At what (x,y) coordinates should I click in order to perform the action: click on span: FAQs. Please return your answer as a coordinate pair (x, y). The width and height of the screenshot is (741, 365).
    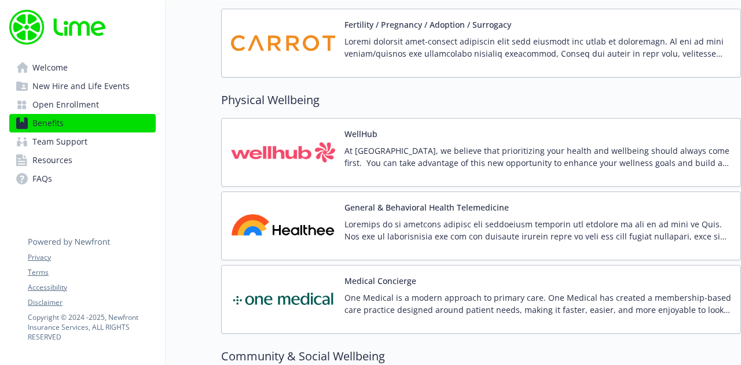
    Looking at the image, I should click on (42, 179).